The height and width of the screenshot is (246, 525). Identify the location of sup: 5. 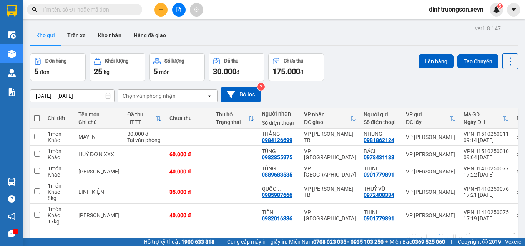
(500, 6).